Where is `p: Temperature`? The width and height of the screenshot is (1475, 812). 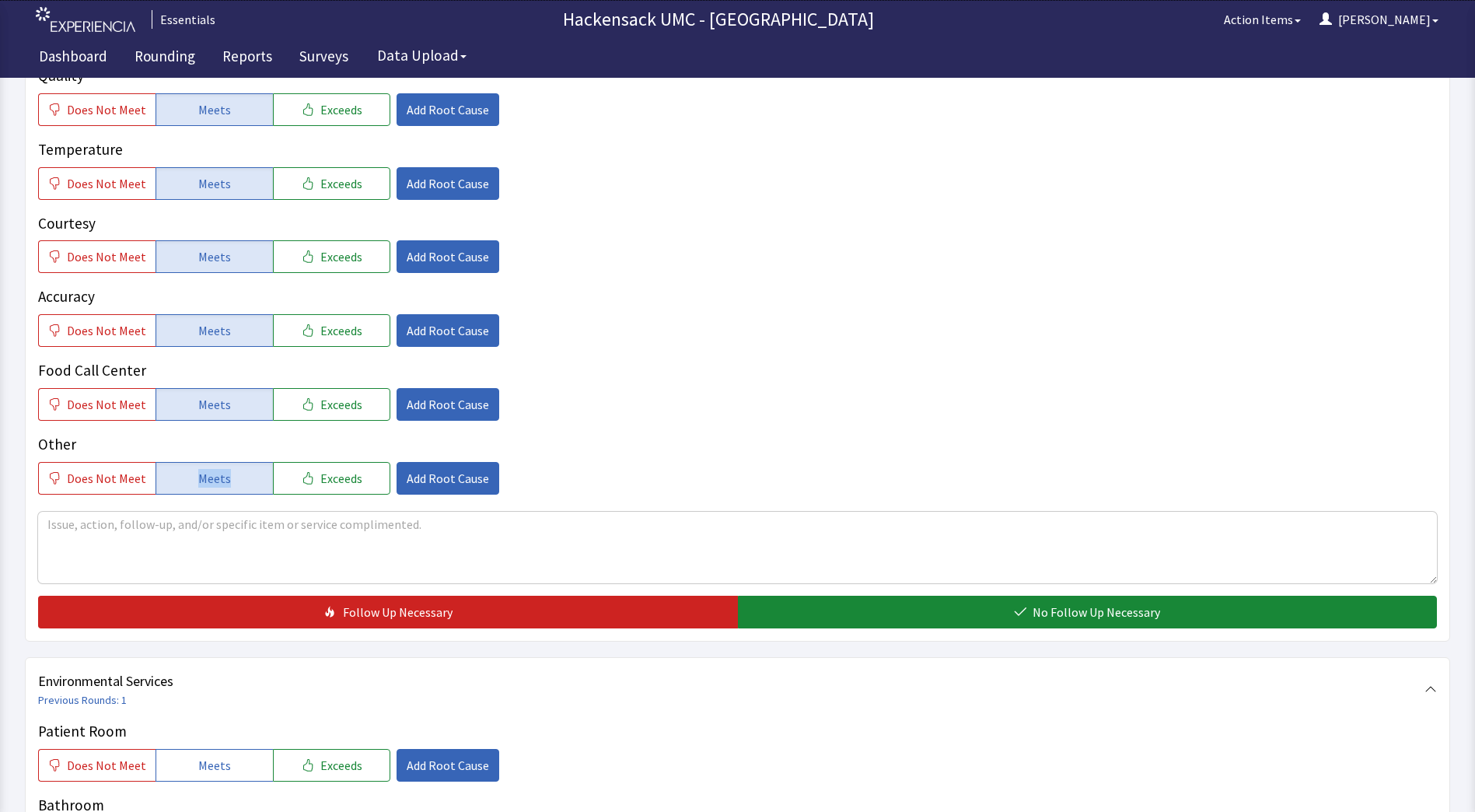 p: Temperature is located at coordinates (737, 150).